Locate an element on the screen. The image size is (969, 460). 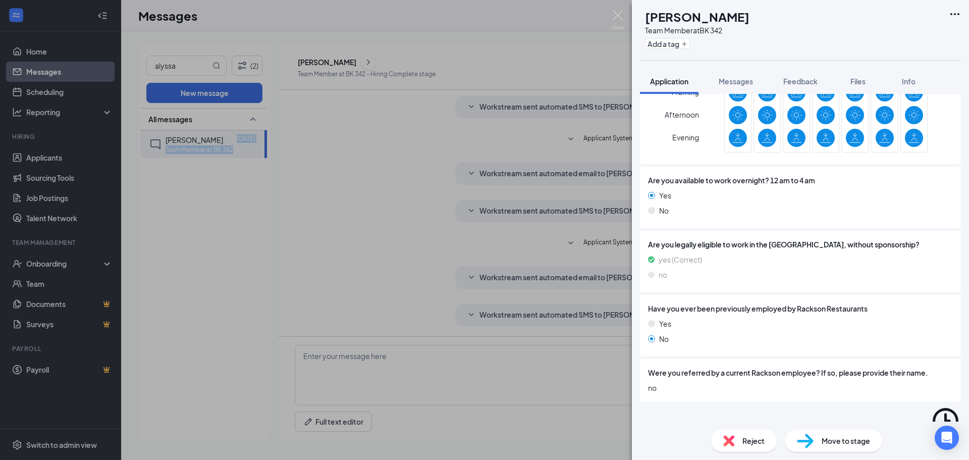
span: Are you available to work overnight? 12 am to 4 am is located at coordinates (731, 180).